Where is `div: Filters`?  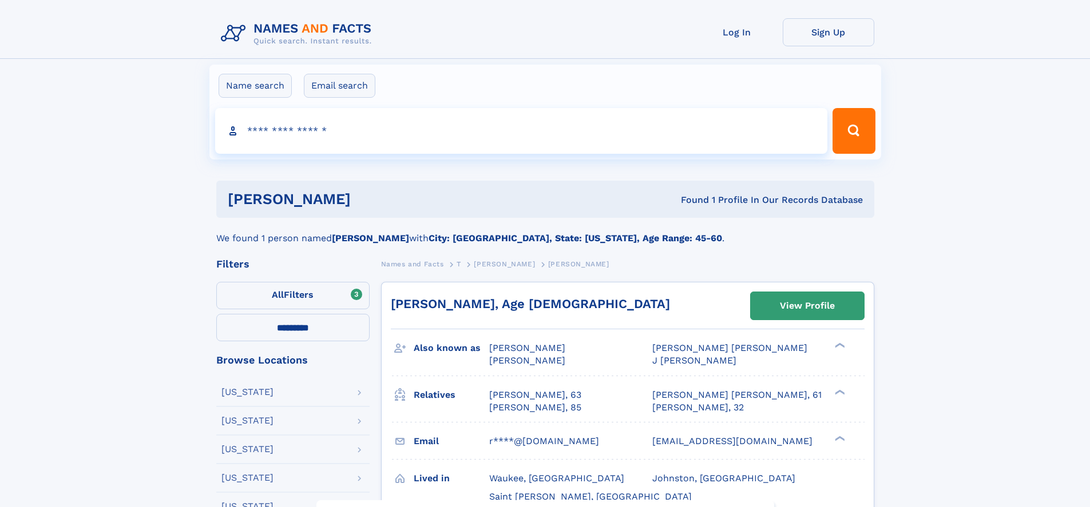
div: Filters is located at coordinates (293, 264).